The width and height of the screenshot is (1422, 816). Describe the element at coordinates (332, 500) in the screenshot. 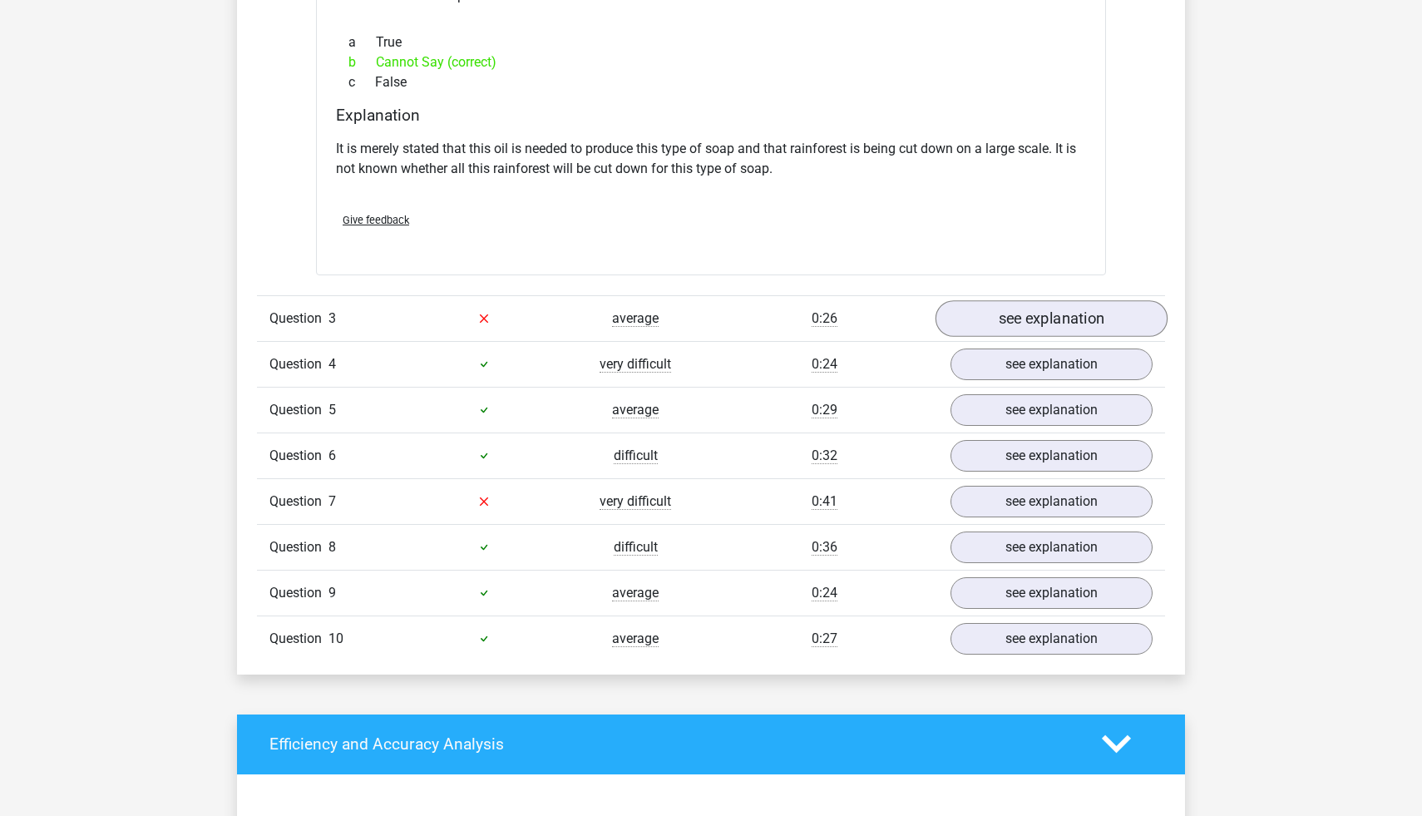

I see `span: 7` at that location.